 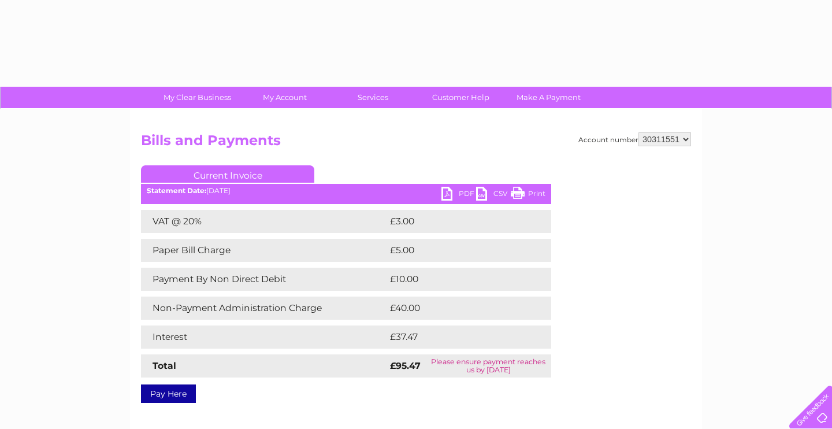 I want to click on td: £10.00, so click(x=457, y=279).